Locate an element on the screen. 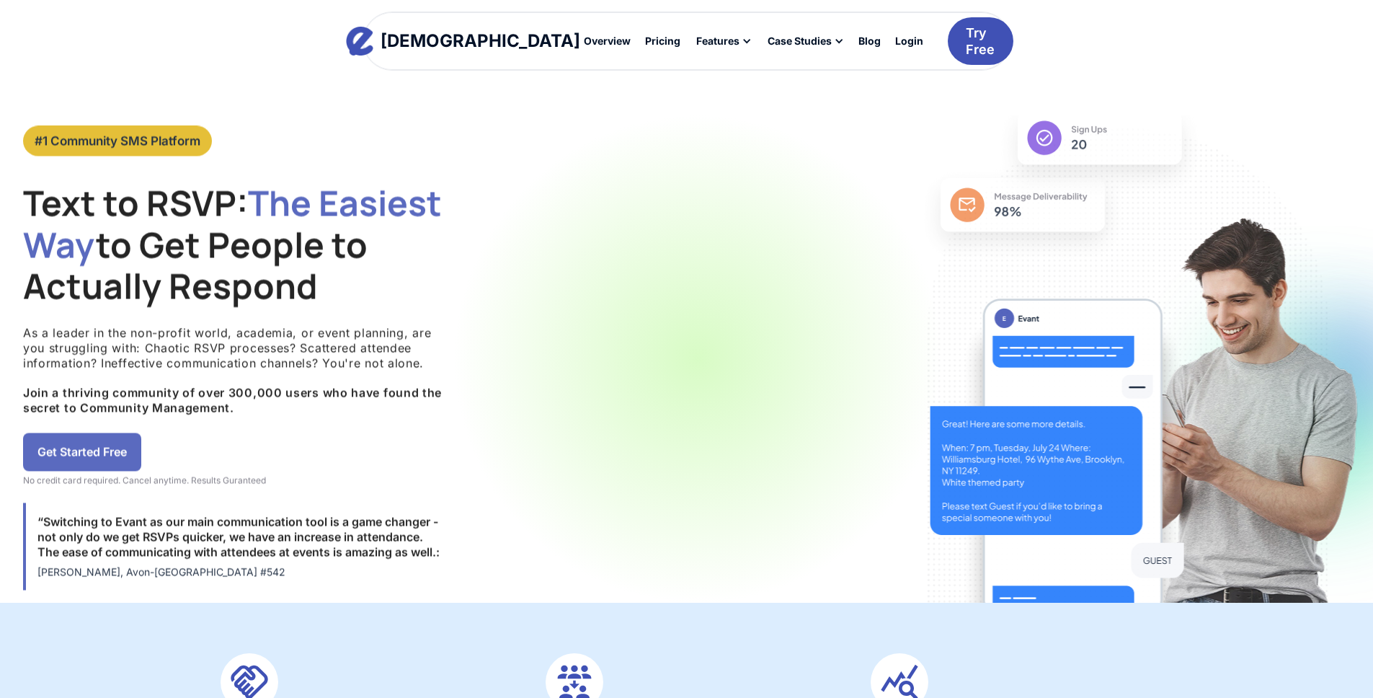  strong: Join a thriving community of over 300,000 users who have found the secret to Community Management. is located at coordinates (232, 400).